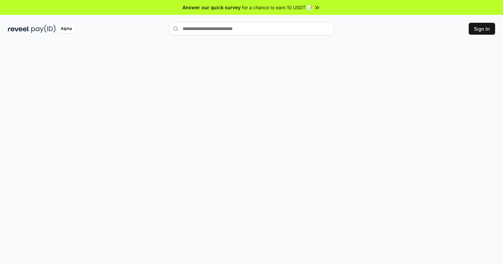  I want to click on button: Sign In, so click(482, 29).